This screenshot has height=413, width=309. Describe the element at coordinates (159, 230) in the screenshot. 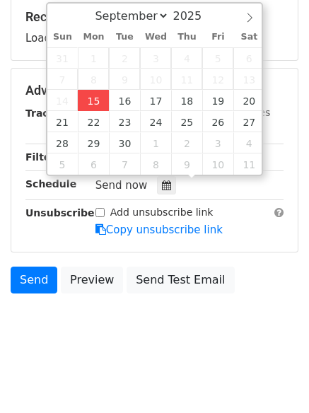

I see `a: Copy unsubscribe link` at that location.